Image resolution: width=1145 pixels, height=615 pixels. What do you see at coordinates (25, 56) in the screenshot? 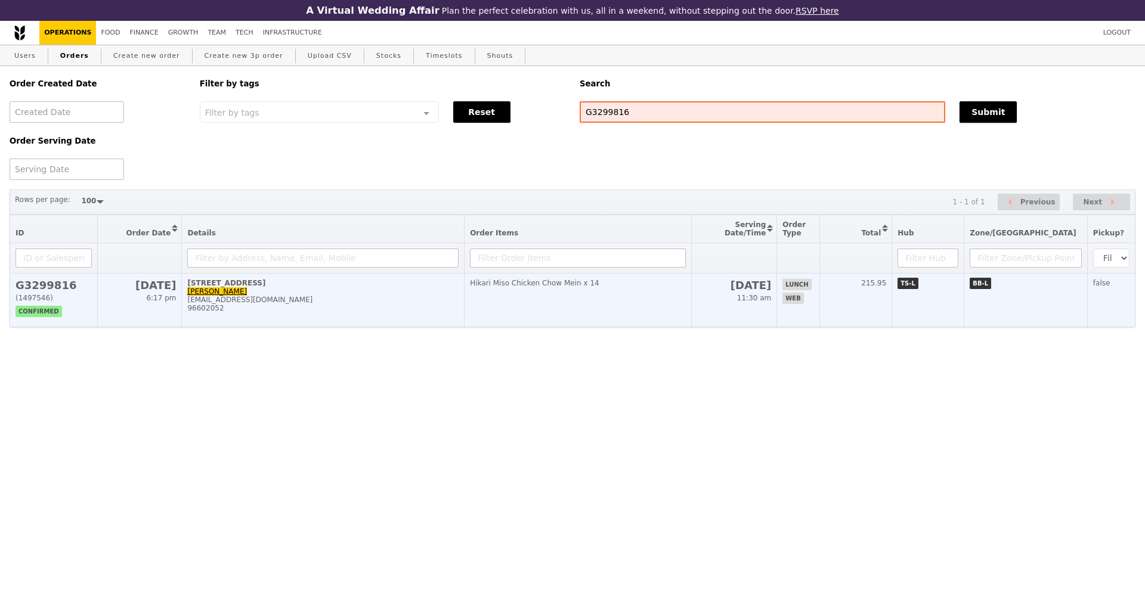
I see `a: Users` at bounding box center [25, 56].